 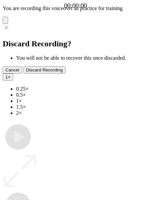 I want to click on button: Discard Recording, so click(x=45, y=70).